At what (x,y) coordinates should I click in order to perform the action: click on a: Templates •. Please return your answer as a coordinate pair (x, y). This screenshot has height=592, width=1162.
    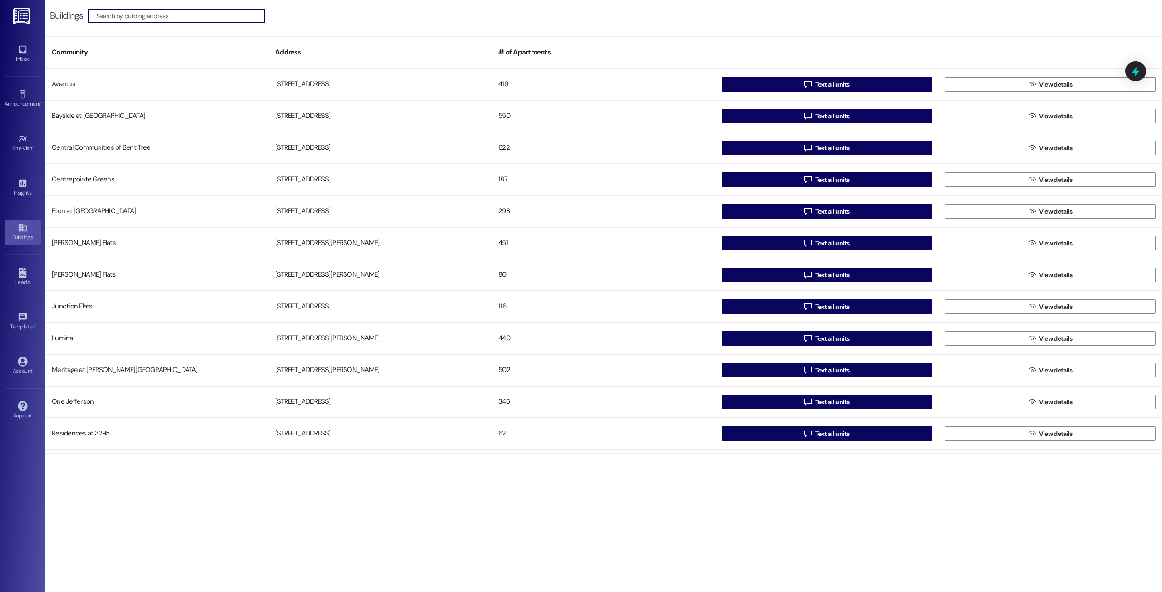
    Looking at the image, I should click on (23, 322).